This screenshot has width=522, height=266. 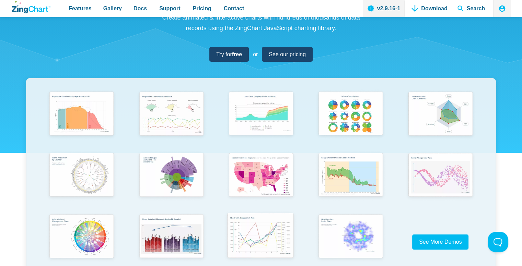 I want to click on span: Gallery, so click(x=112, y=8).